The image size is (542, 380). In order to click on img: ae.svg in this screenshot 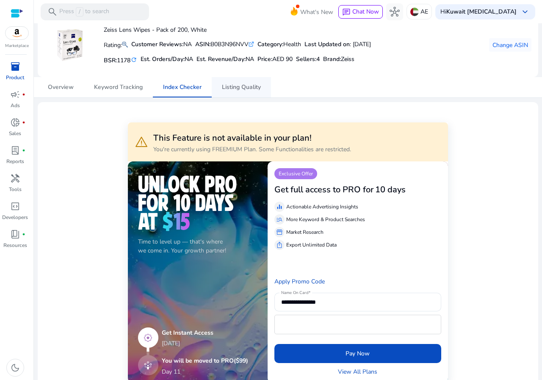, I will do `click(415, 12)`.